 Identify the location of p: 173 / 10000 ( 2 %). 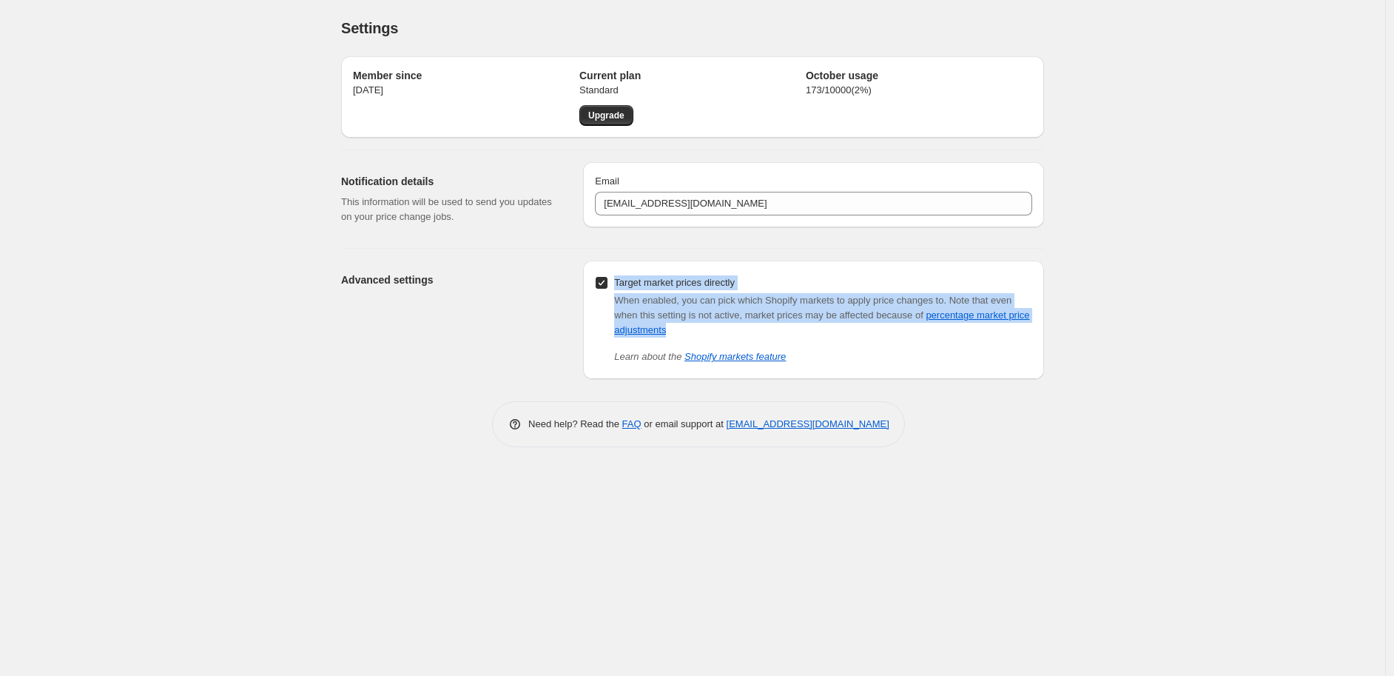
(919, 90).